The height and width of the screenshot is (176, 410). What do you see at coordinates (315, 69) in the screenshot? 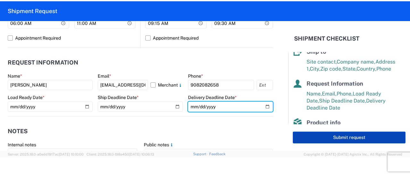
I see `span: City,` at bounding box center [315, 69].